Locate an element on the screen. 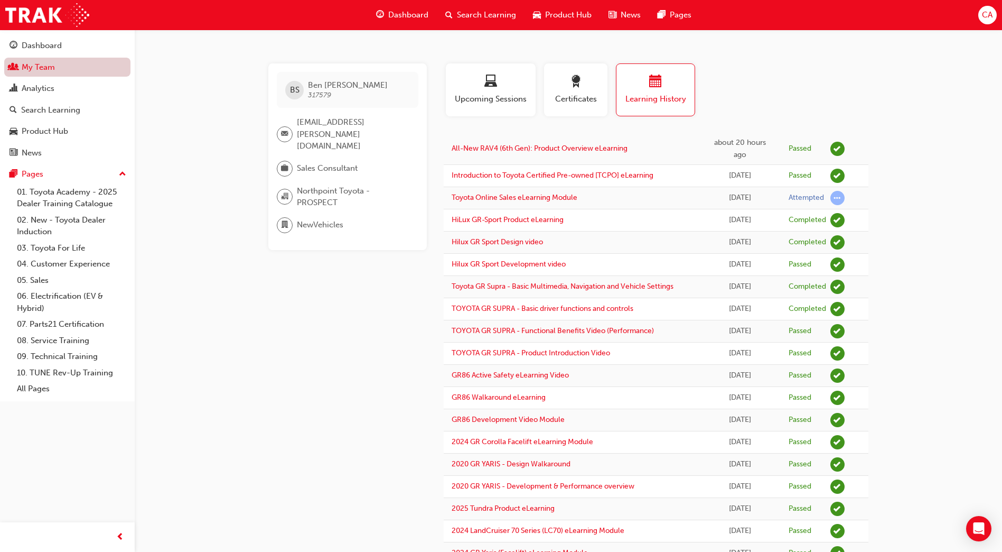 Image resolution: width=1002 pixels, height=552 pixels. div: Analytics is located at coordinates (38, 88).